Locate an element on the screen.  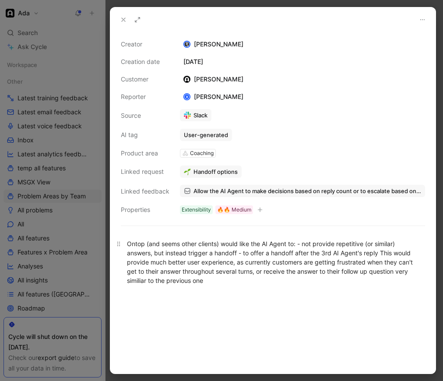
img: avatar is located at coordinates (187, 44).